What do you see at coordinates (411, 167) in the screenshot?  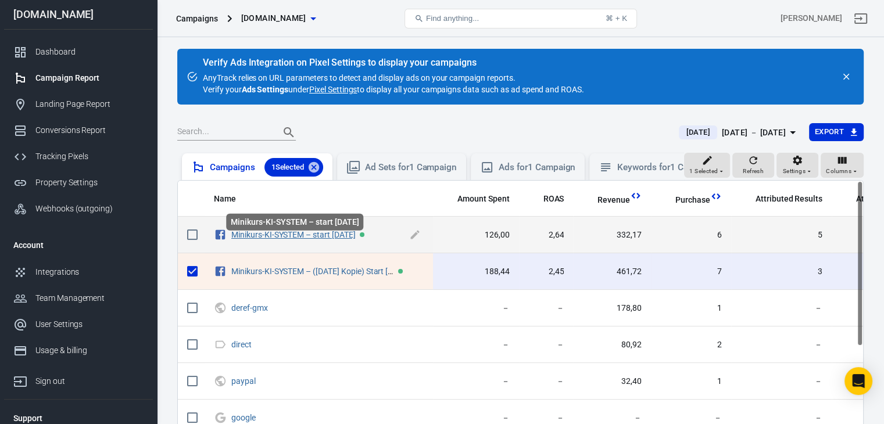 I see `div: Ad Sets for 1 Campaign` at bounding box center [411, 167].